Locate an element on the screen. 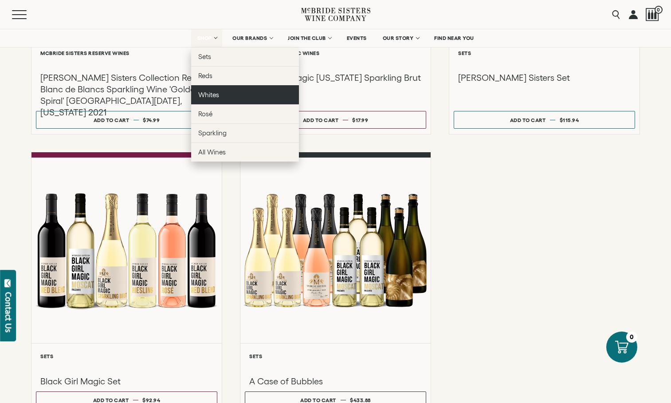 This screenshot has height=403, width=671. span: Rosé is located at coordinates (205, 114).